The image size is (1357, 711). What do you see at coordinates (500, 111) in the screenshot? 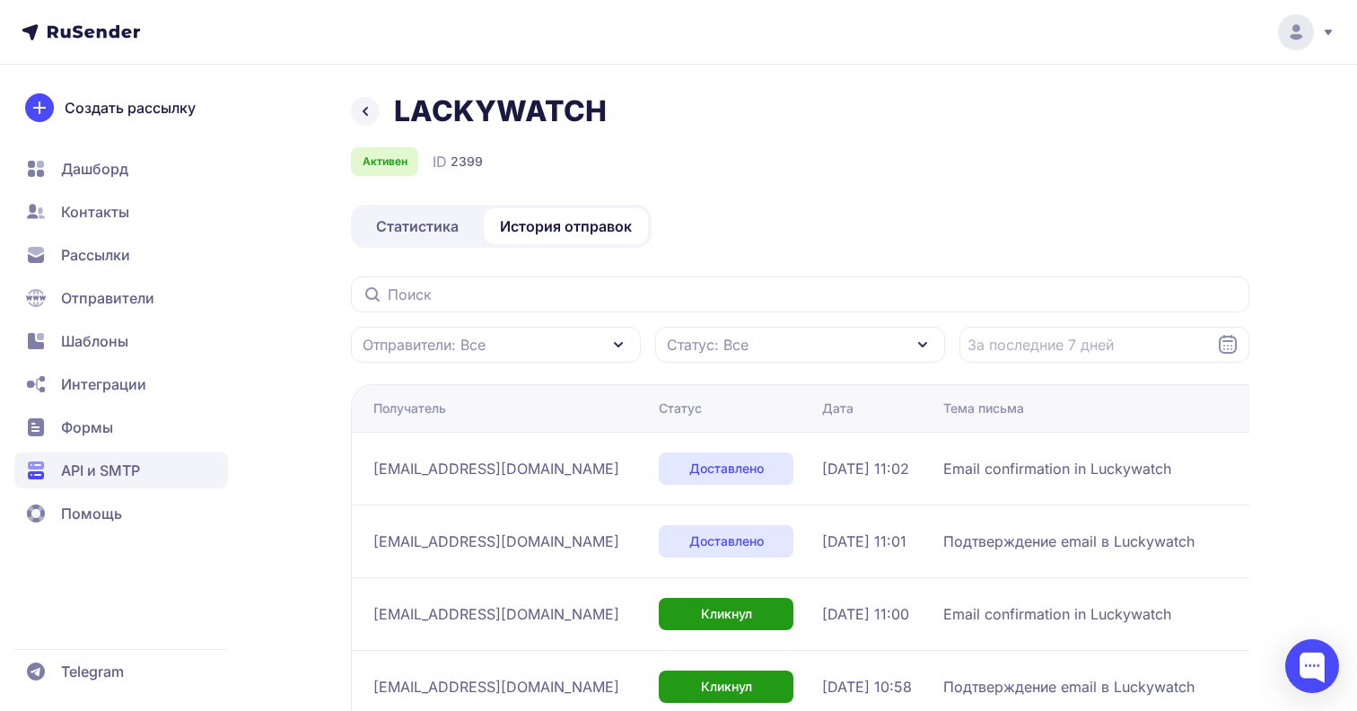
I see `h1: LACKYWATCH` at bounding box center [500, 111].